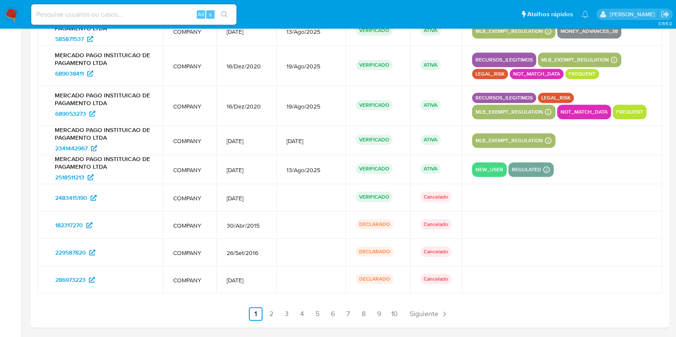 Image resolution: width=676 pixels, height=337 pixels. What do you see at coordinates (134, 15) in the screenshot?
I see `input: Pesquise usuários ou casos...` at bounding box center [134, 15].